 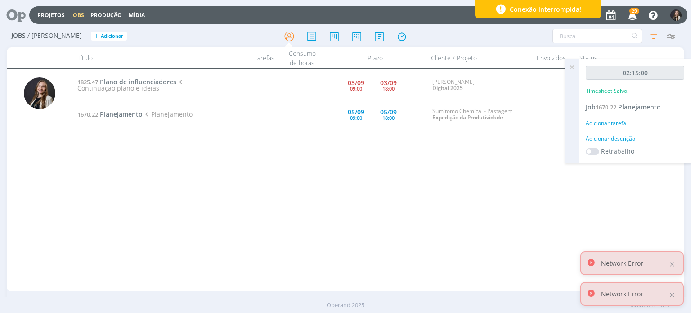 What do you see at coordinates (468, 117) in the screenshot?
I see `a: Expedição da Produtividade` at bounding box center [468, 117].